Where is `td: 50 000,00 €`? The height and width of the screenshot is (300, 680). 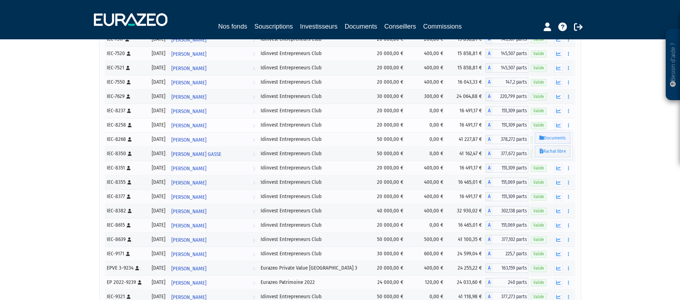
td: 50 000,00 € is located at coordinates (388, 239).